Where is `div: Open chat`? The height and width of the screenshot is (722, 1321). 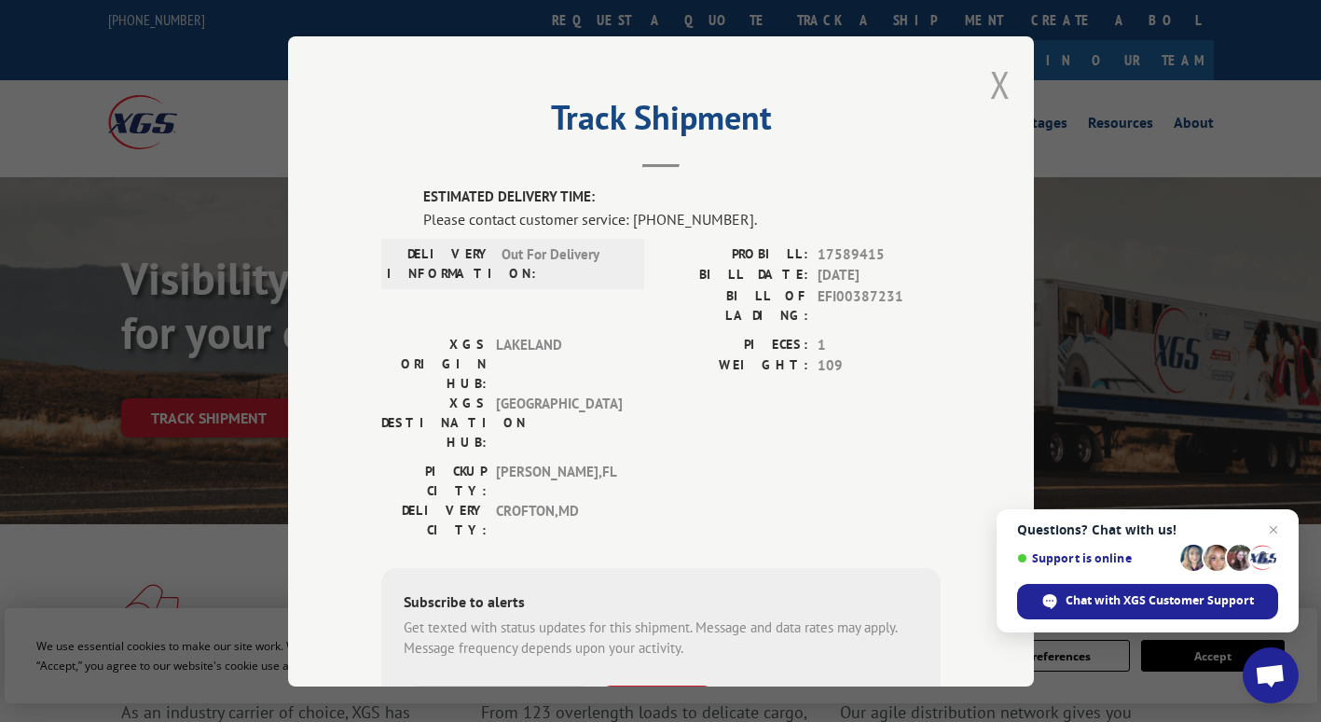 div: Open chat is located at coordinates (1271, 675).